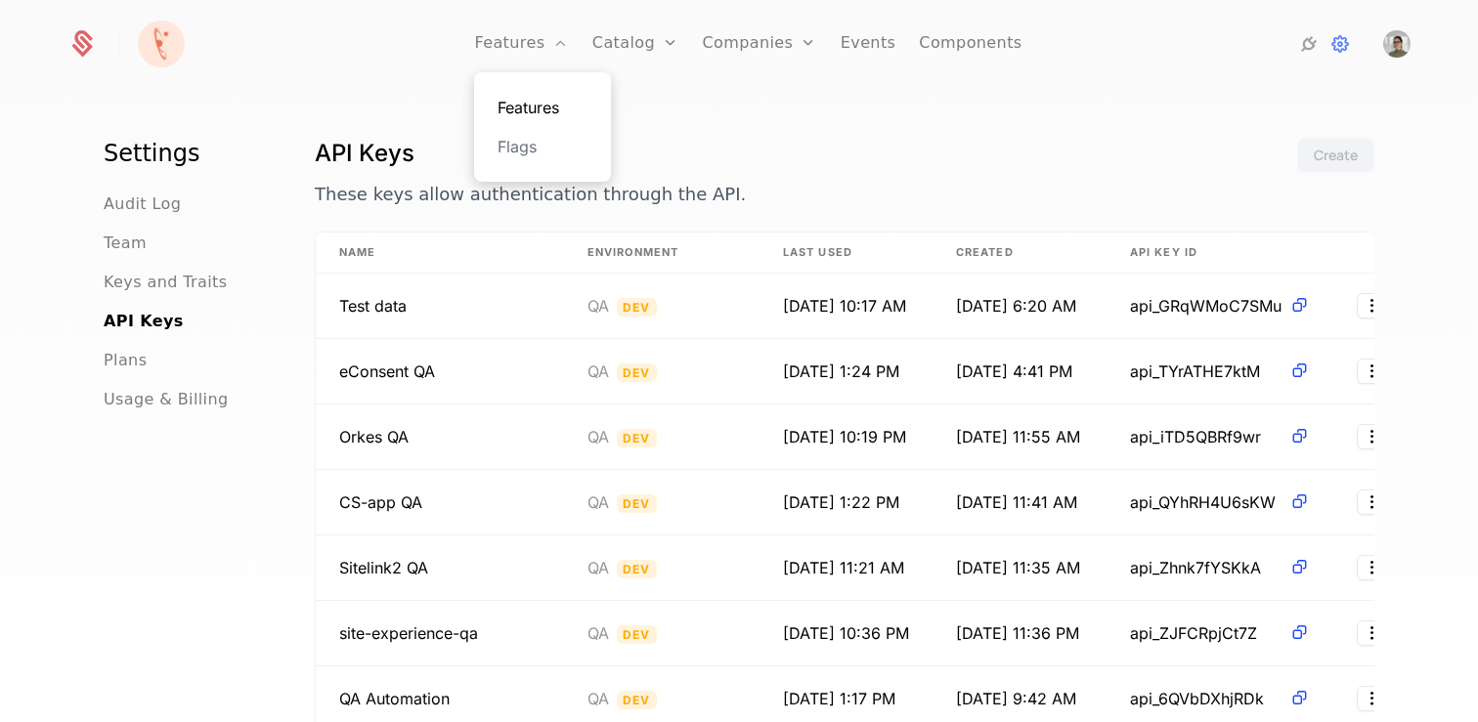 The width and height of the screenshot is (1478, 722). Describe the element at coordinates (662, 253) in the screenshot. I see `th: Environment` at that location.